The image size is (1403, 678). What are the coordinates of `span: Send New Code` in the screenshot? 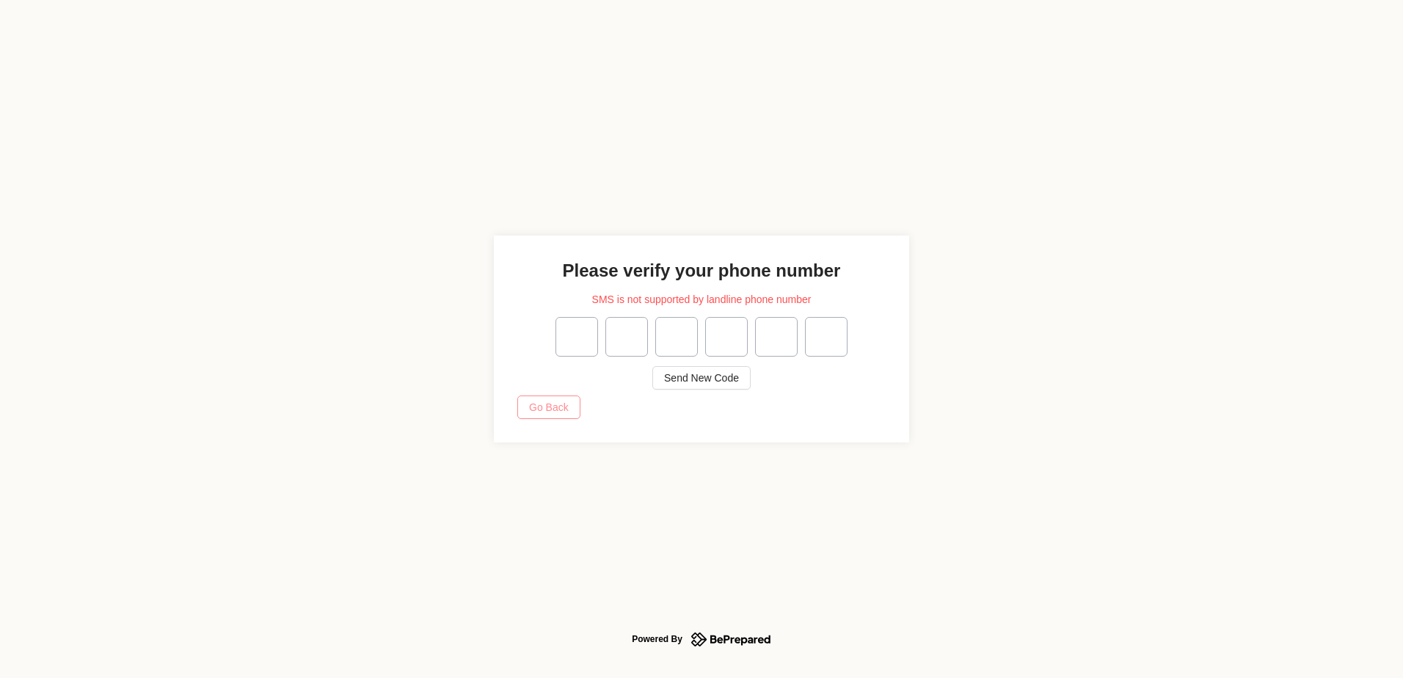 It's located at (702, 378).